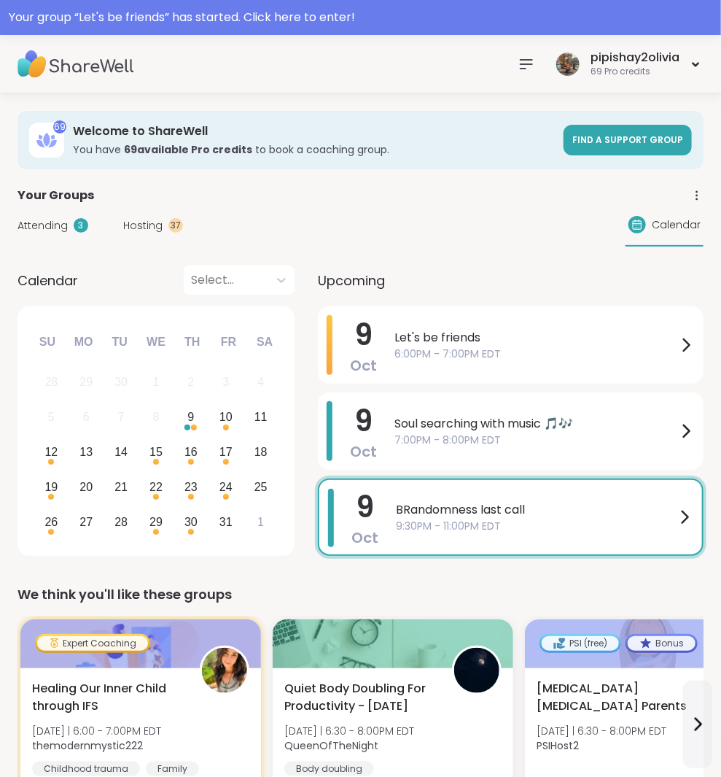 The image size is (721, 777). Describe the element at coordinates (86, 452) in the screenshot. I see `div: 13` at that location.